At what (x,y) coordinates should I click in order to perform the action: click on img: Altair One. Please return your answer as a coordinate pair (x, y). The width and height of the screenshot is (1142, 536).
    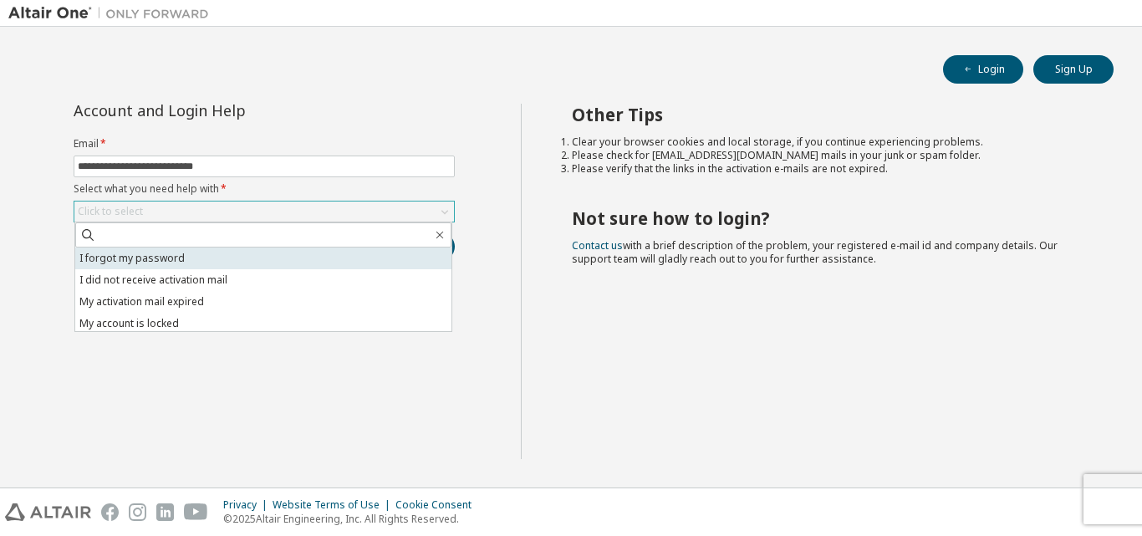
    Looking at the image, I should click on (113, 13).